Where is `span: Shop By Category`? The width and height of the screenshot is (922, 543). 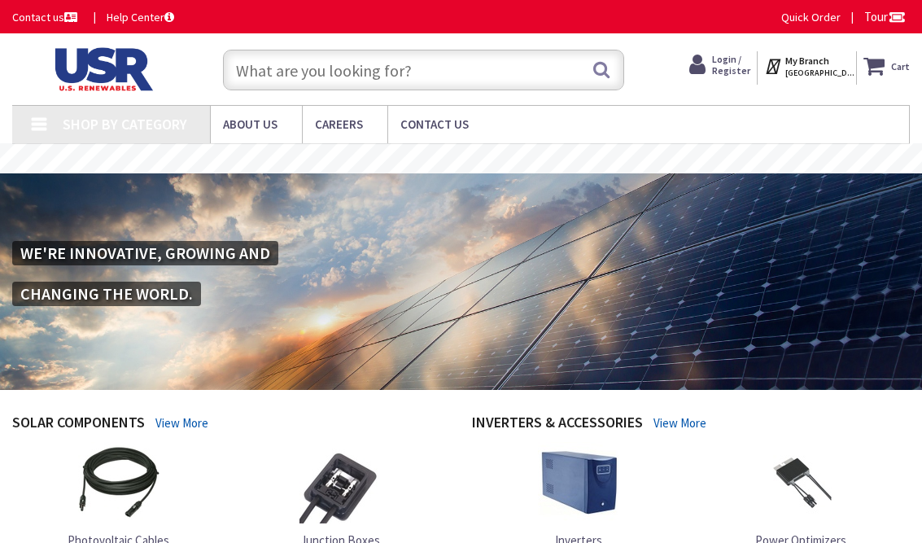 span: Shop By Category is located at coordinates (124, 124).